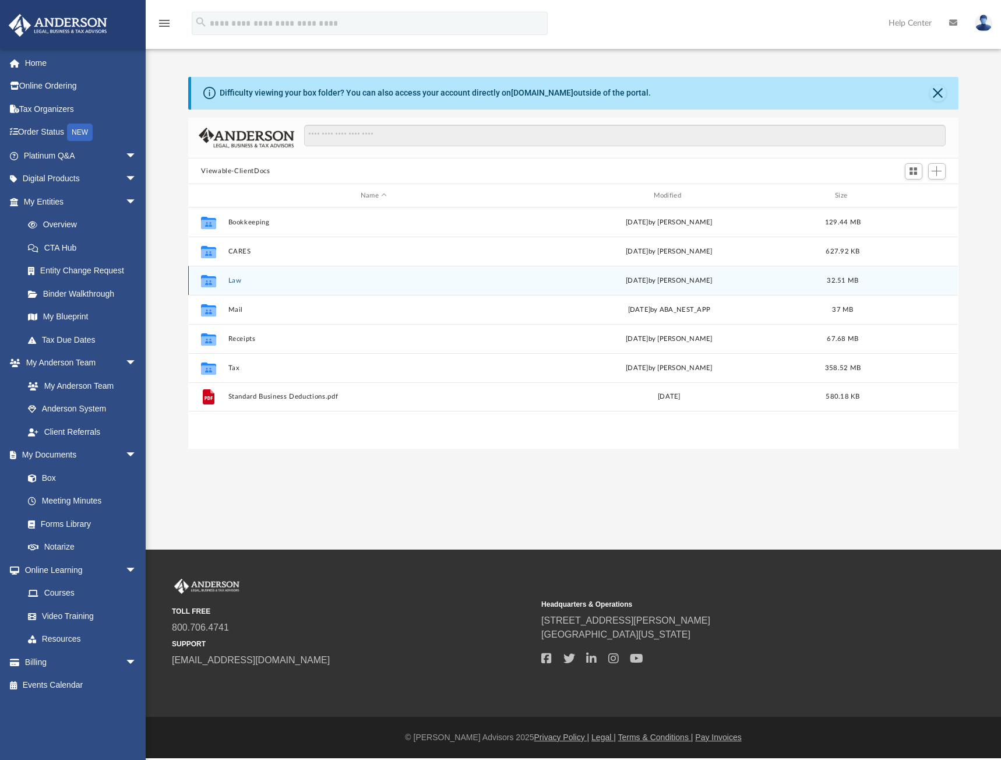  Describe the element at coordinates (655, 737) in the screenshot. I see `a: Terms & Conditions |` at that location.